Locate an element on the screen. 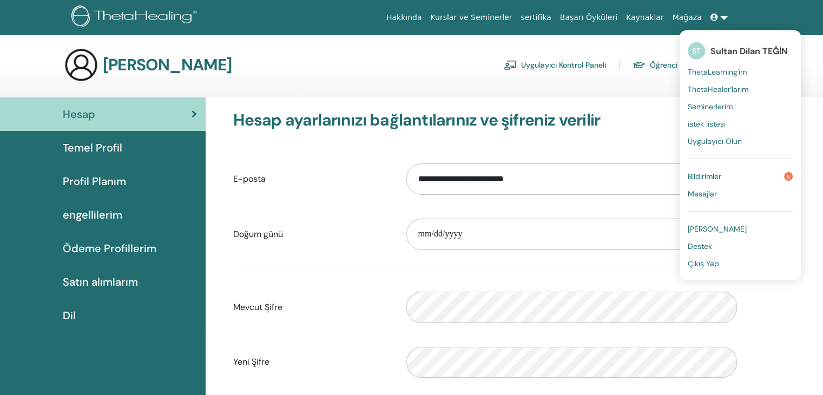  a: Mağaza is located at coordinates (686, 17).